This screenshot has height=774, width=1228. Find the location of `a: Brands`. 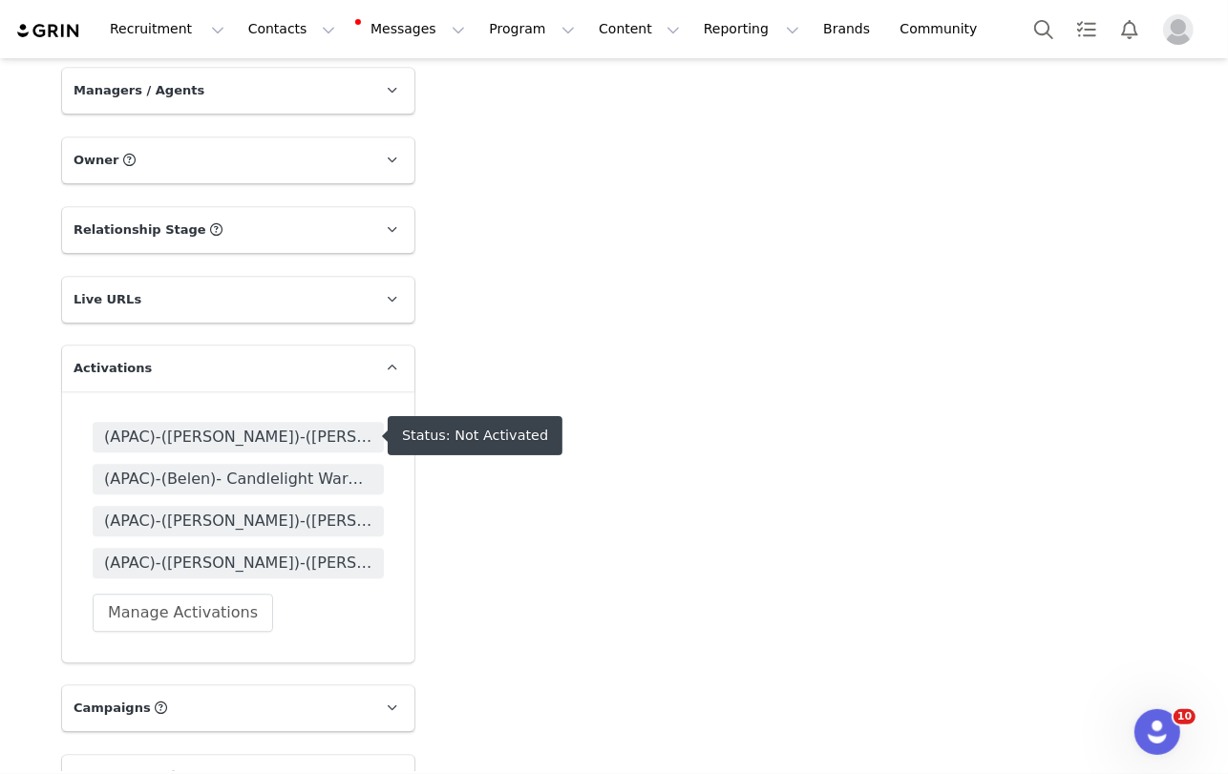

a: Brands is located at coordinates (849, 29).